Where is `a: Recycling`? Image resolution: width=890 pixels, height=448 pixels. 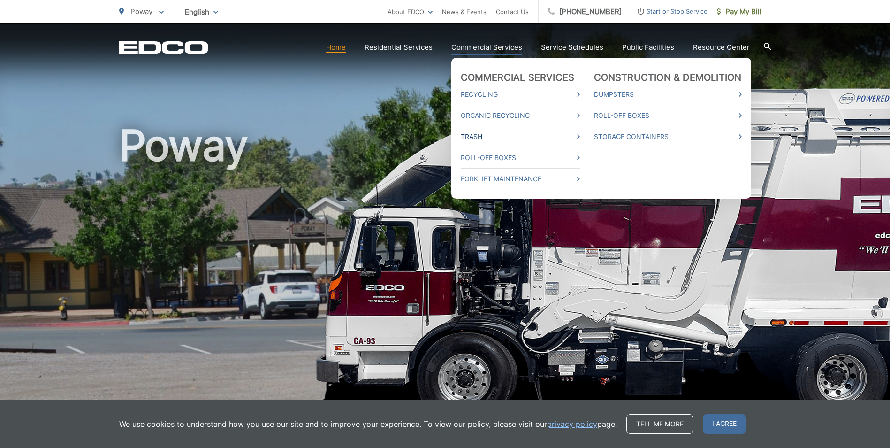
a: Recycling is located at coordinates (520, 94).